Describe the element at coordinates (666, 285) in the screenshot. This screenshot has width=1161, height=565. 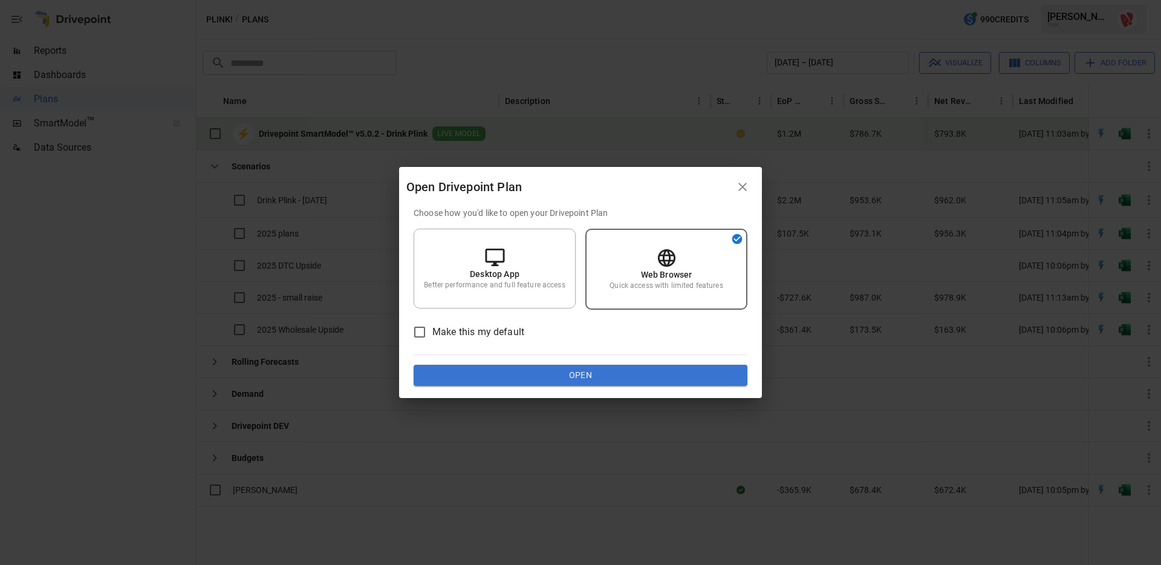
I see `p: Quick access with limited features` at that location.